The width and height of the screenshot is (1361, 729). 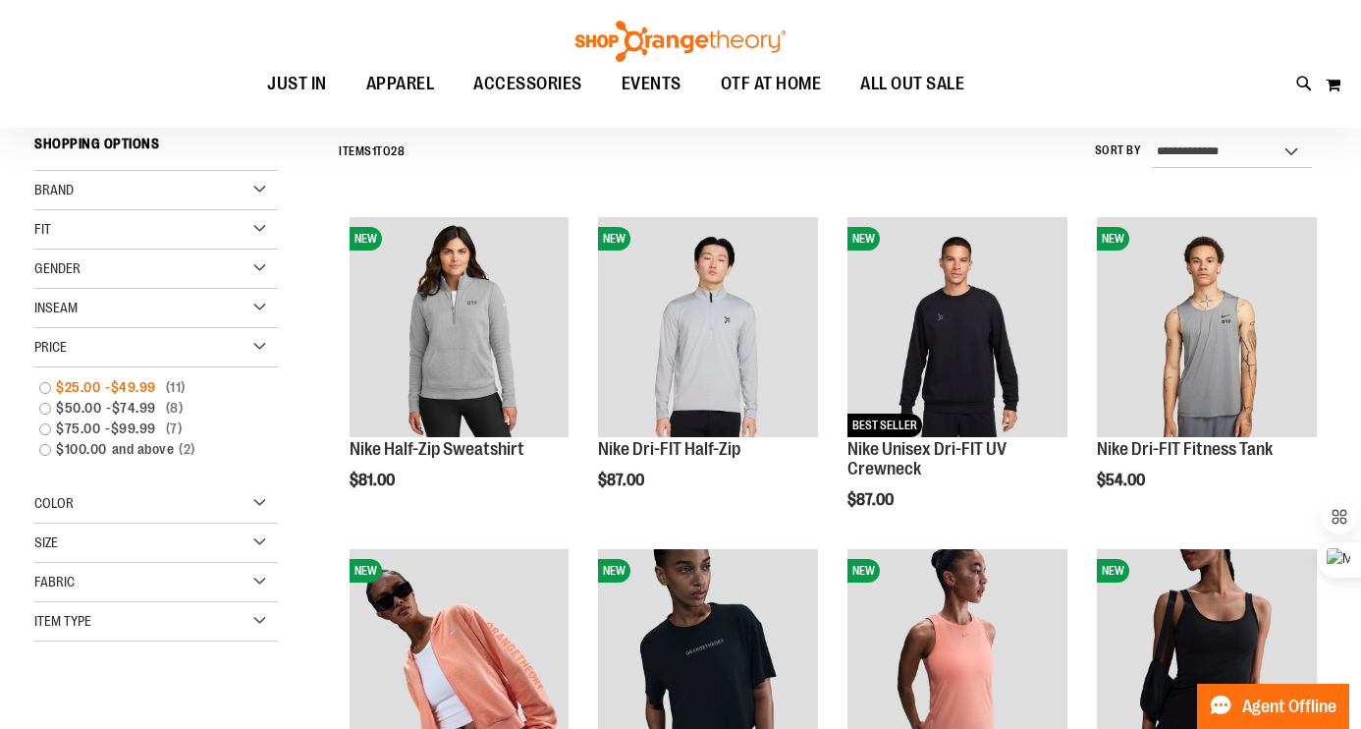 I want to click on a: $50.00-$74.99 8, so click(x=146, y=408).